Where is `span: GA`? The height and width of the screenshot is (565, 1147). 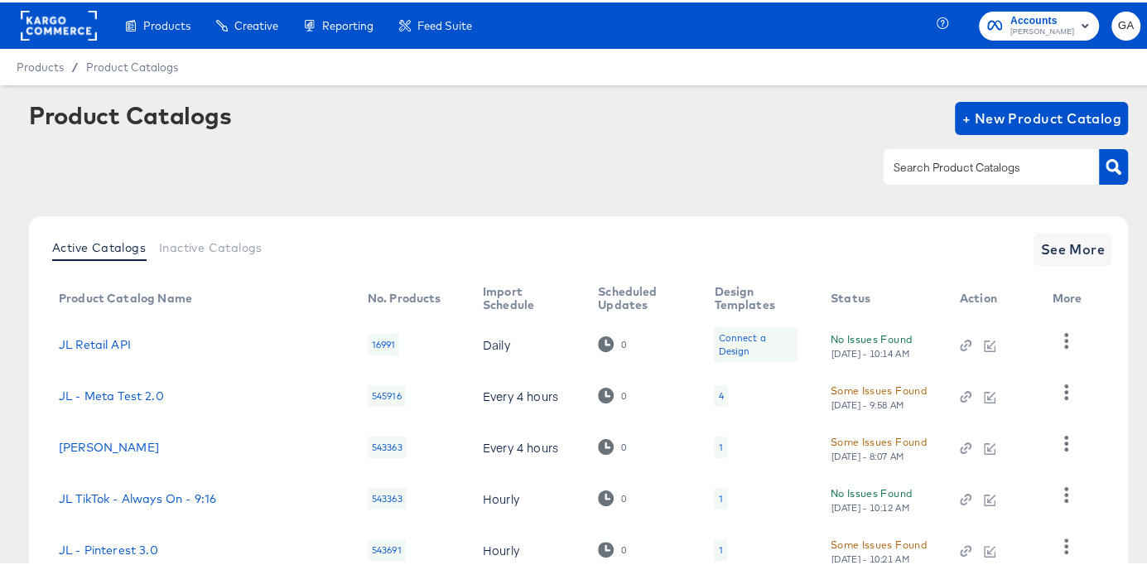 span: GA is located at coordinates (1125, 23).